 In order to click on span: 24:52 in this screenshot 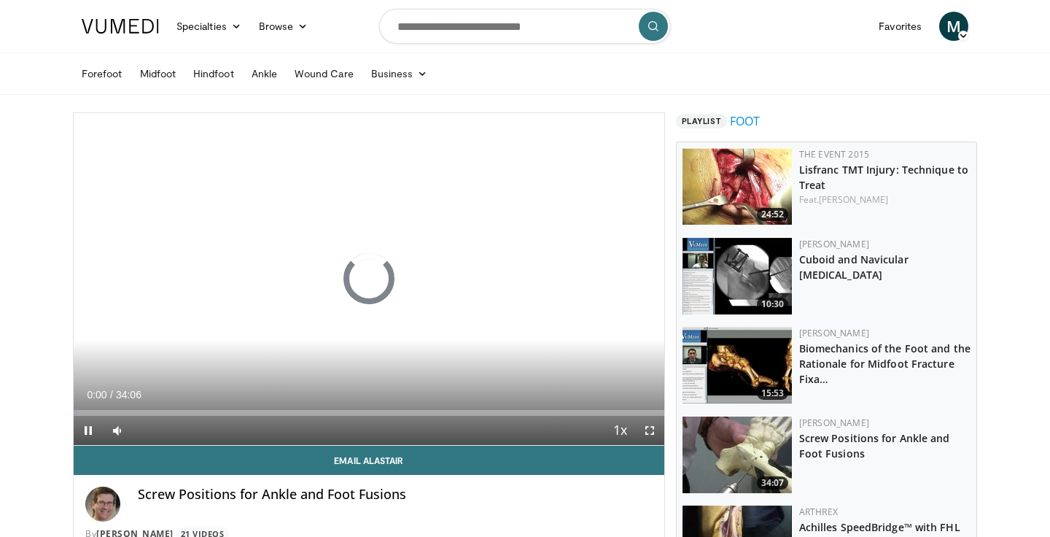, I will do `click(772, 214)`.